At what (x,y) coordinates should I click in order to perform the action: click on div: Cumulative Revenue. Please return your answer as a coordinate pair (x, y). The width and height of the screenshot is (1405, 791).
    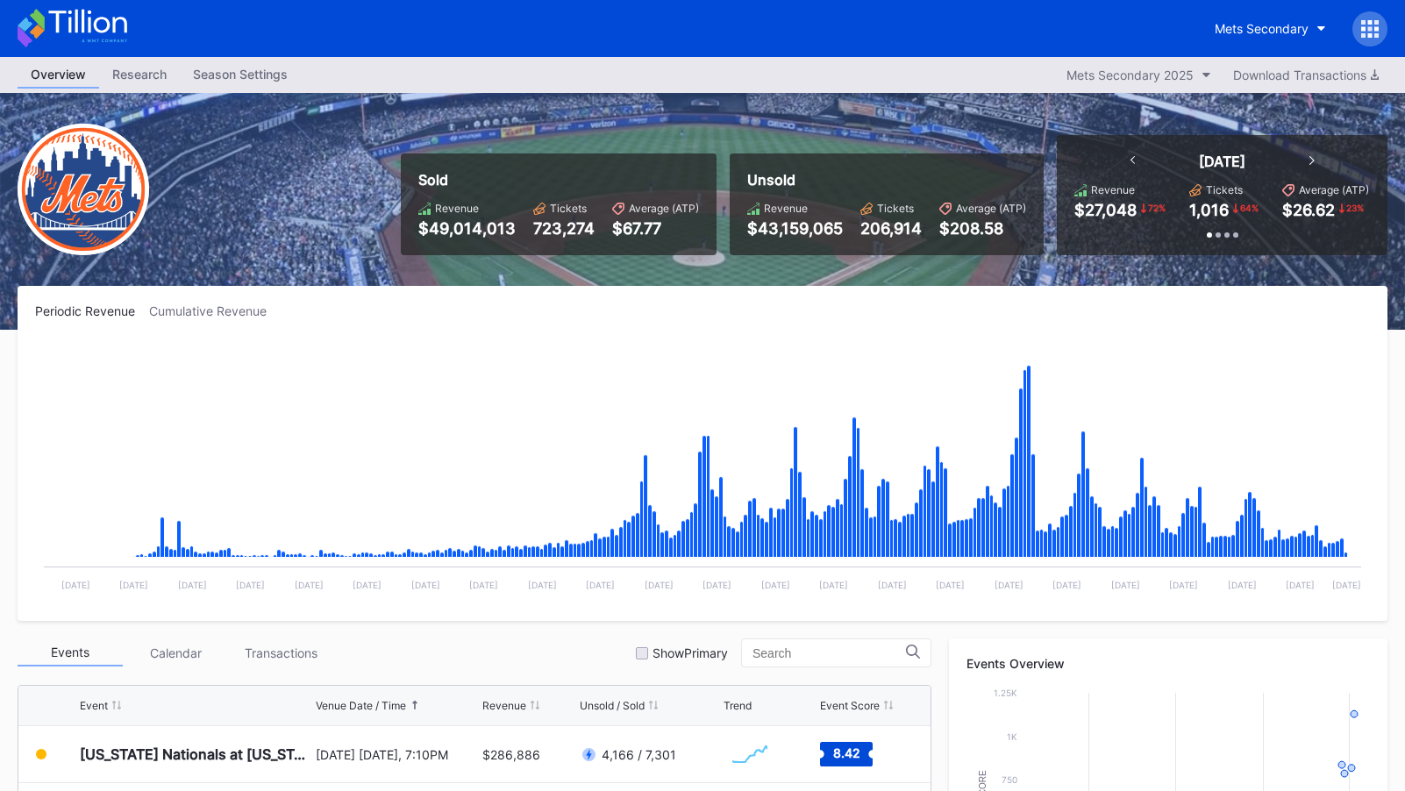
    Looking at the image, I should click on (215, 311).